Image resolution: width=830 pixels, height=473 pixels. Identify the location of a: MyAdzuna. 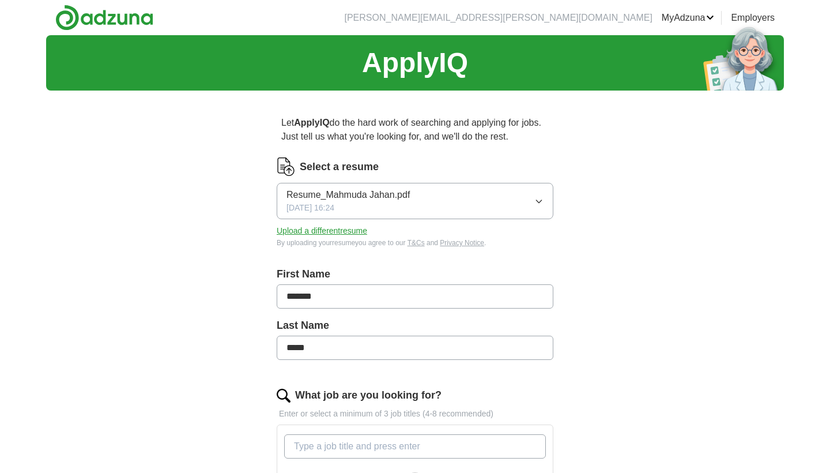
(688, 18).